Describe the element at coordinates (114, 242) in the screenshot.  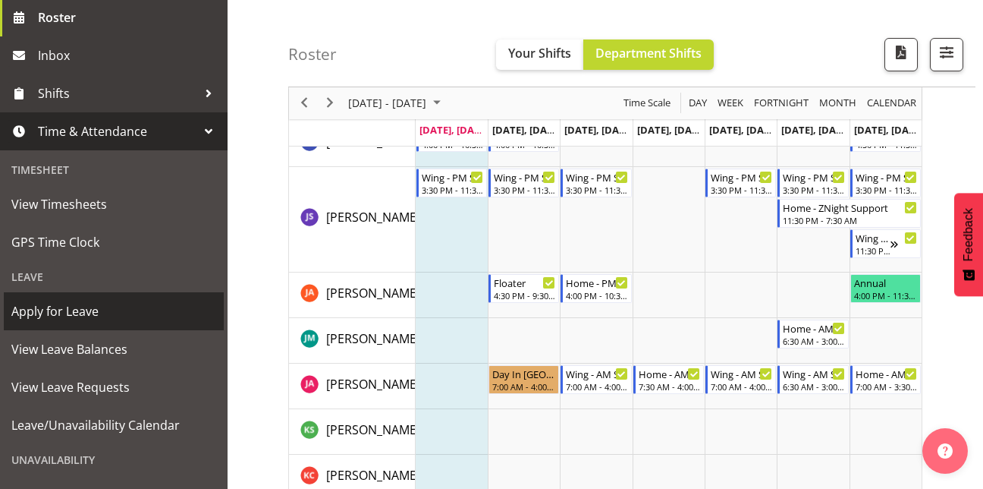
I see `a: GPS Time Clock` at that location.